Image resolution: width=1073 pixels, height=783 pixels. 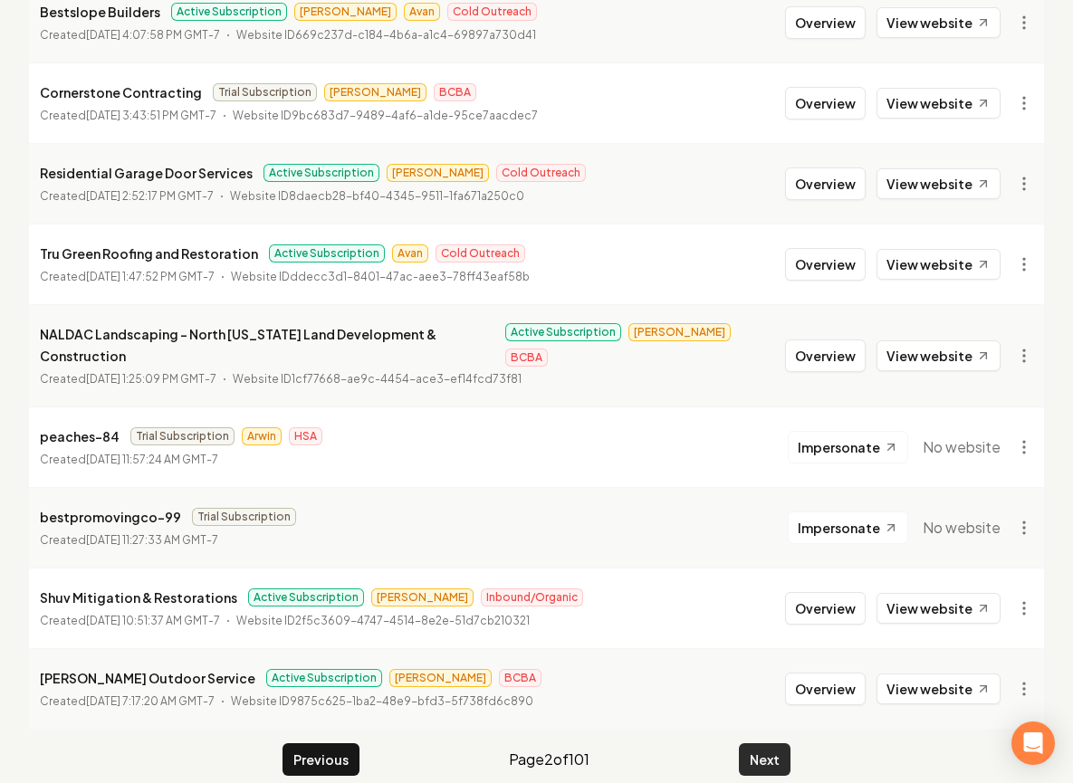 What do you see at coordinates (139, 598) in the screenshot?
I see `p: Shuv Mitigation & Restorations` at bounding box center [139, 598].